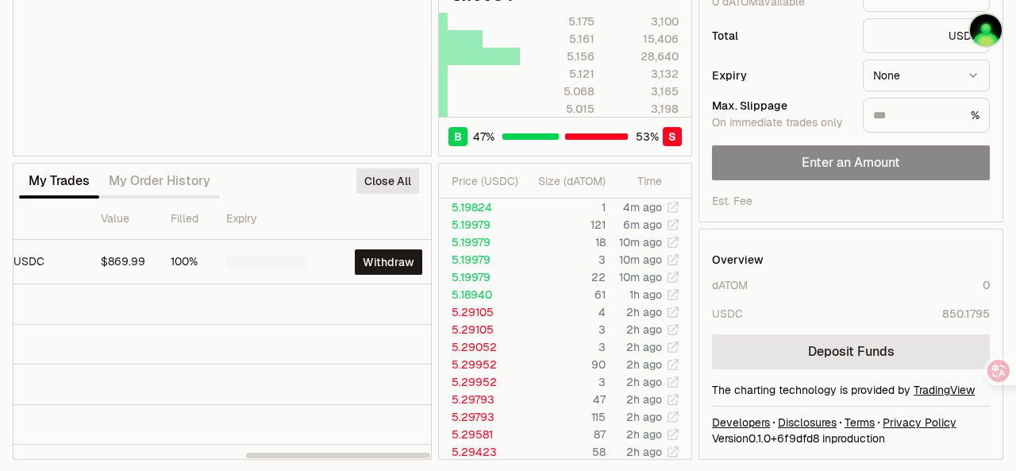 The image size is (1016, 471). Describe the element at coordinates (643, 56) in the screenshot. I see `div: 28,640` at that location.